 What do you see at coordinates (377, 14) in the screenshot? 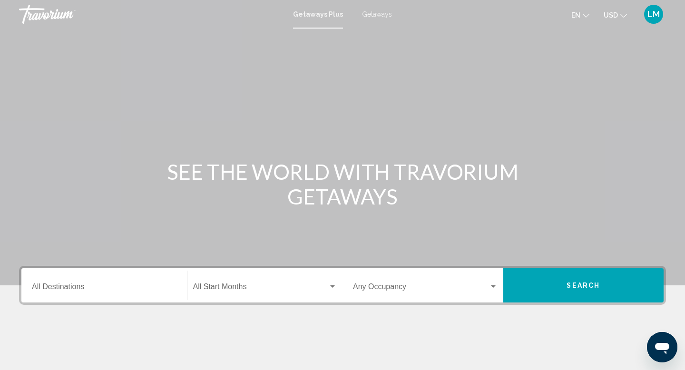
I see `a: Getaways` at bounding box center [377, 14].